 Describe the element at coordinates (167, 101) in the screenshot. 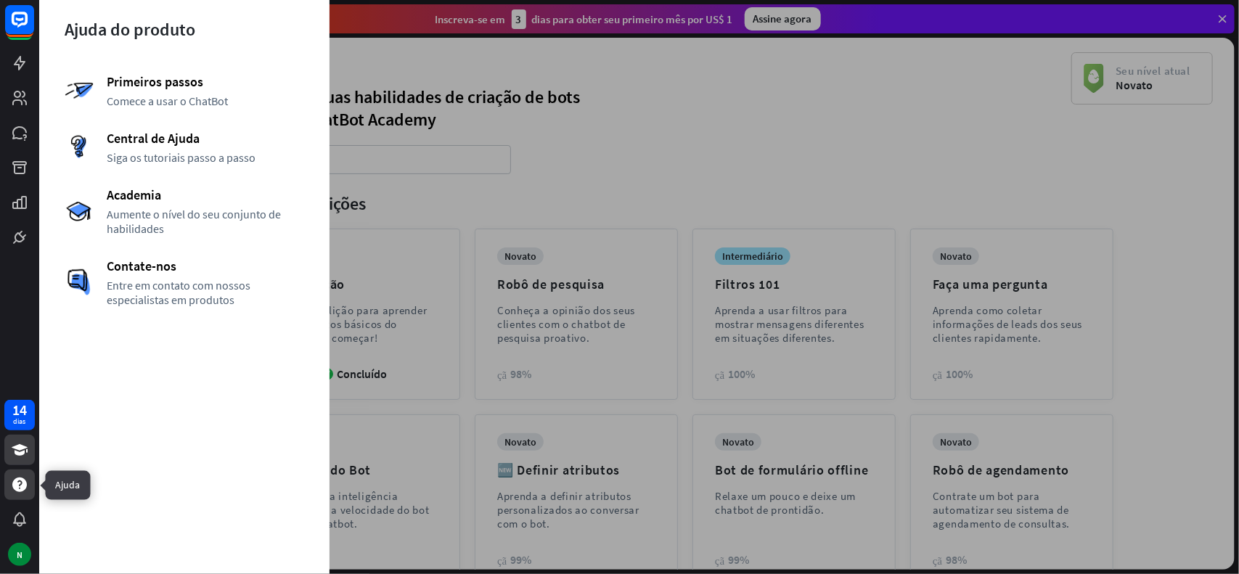

I see `font: Comece a usar o ChatBot` at that location.